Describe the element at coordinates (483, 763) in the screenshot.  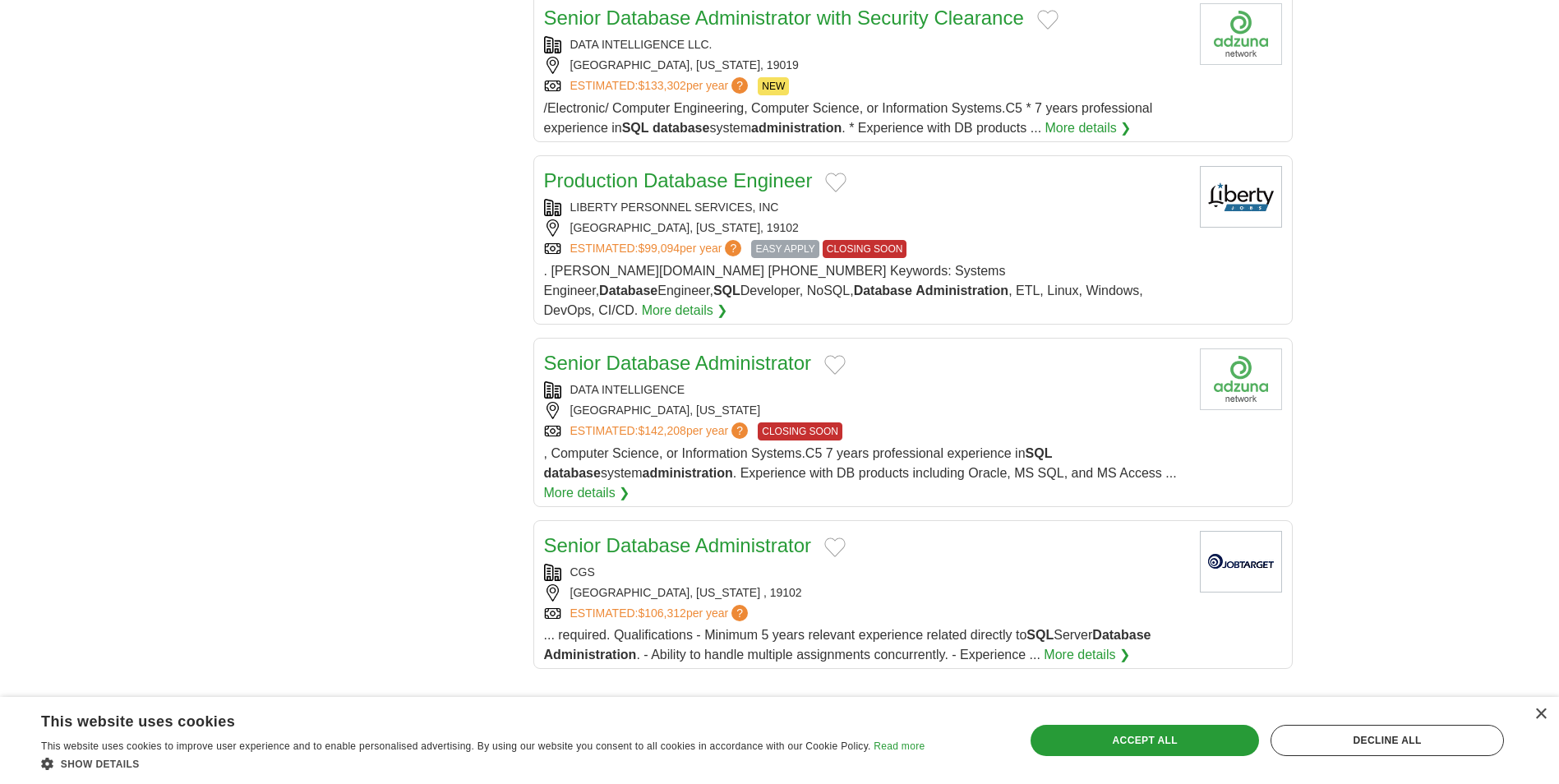
I see `div: Show details` at that location.